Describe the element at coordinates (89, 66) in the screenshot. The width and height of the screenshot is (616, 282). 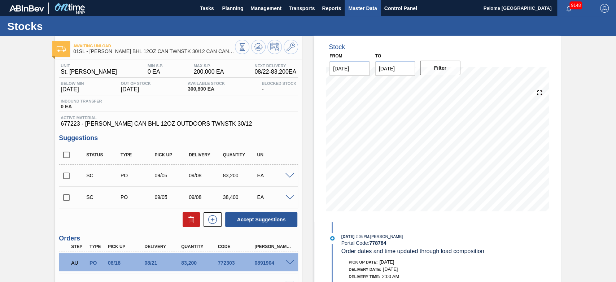
I see `span: Unit` at that location.